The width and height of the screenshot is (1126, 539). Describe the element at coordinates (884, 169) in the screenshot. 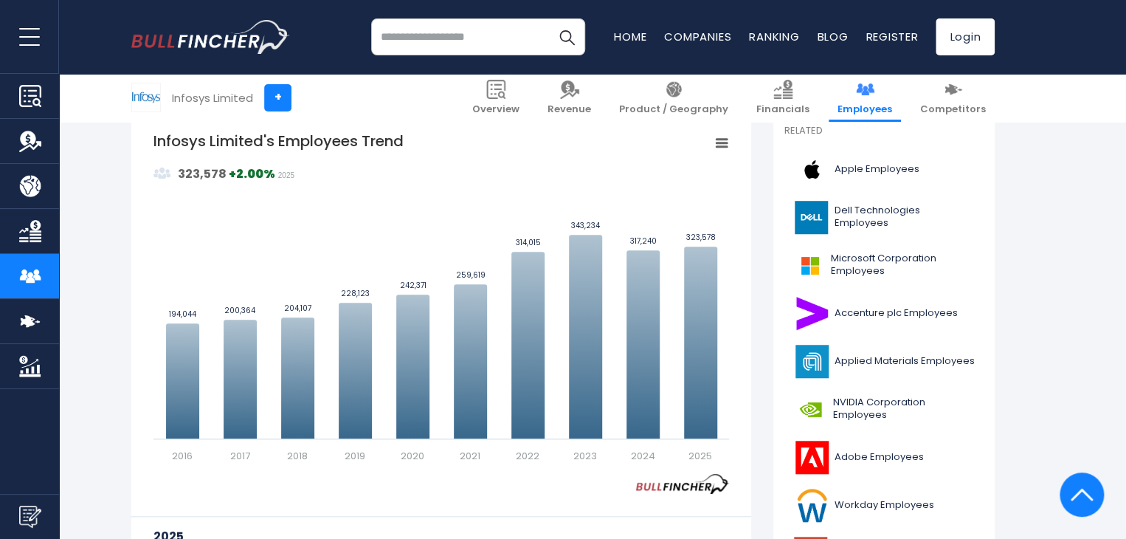

I see `a: Apple Employees` at that location.